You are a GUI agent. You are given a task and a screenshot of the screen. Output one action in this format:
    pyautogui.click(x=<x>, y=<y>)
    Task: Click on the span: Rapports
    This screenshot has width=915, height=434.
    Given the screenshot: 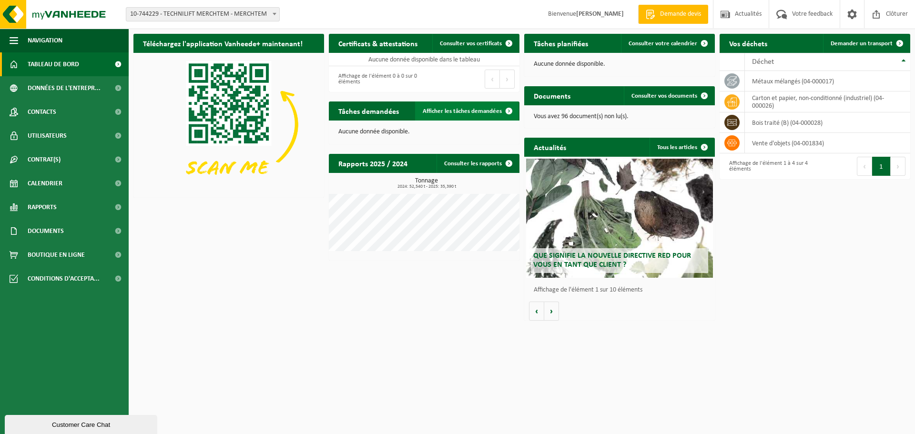 What is the action you would take?
    pyautogui.click(x=42, y=207)
    